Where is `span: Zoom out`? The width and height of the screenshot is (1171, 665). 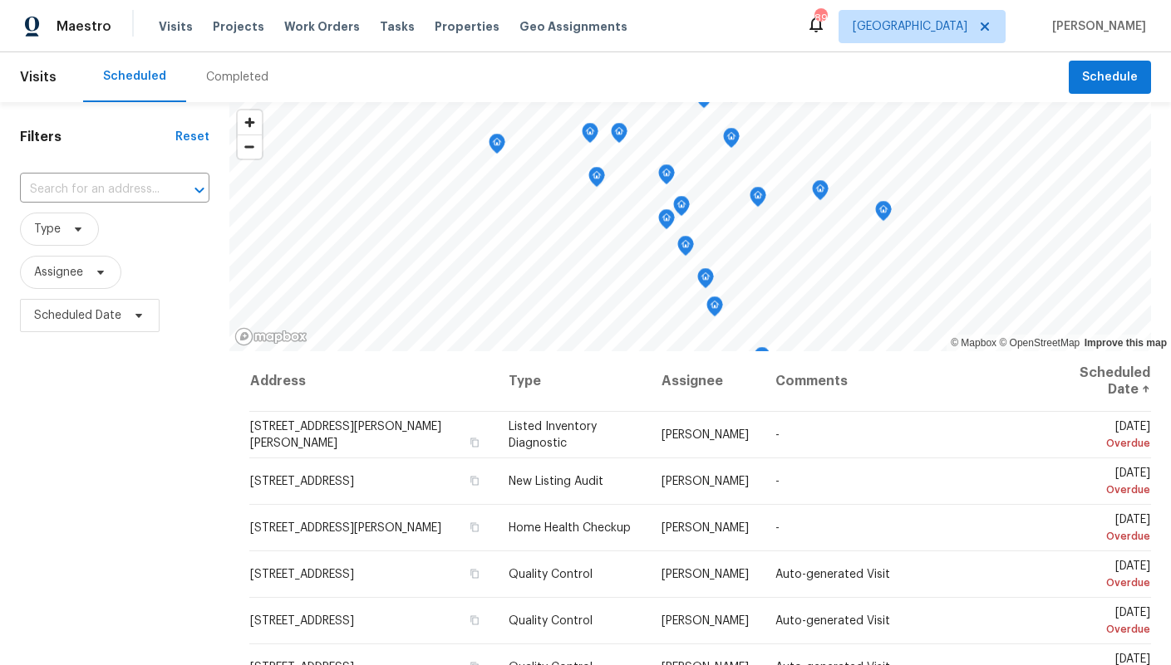
span: Zoom out is located at coordinates (249, 147).